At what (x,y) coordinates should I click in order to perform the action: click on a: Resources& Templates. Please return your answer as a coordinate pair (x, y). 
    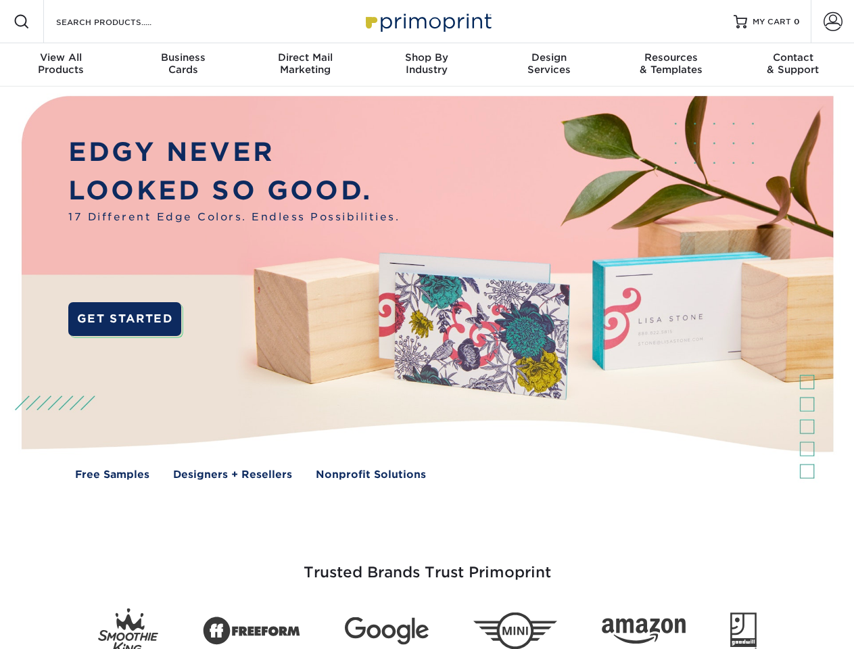
    Looking at the image, I should click on (671, 65).